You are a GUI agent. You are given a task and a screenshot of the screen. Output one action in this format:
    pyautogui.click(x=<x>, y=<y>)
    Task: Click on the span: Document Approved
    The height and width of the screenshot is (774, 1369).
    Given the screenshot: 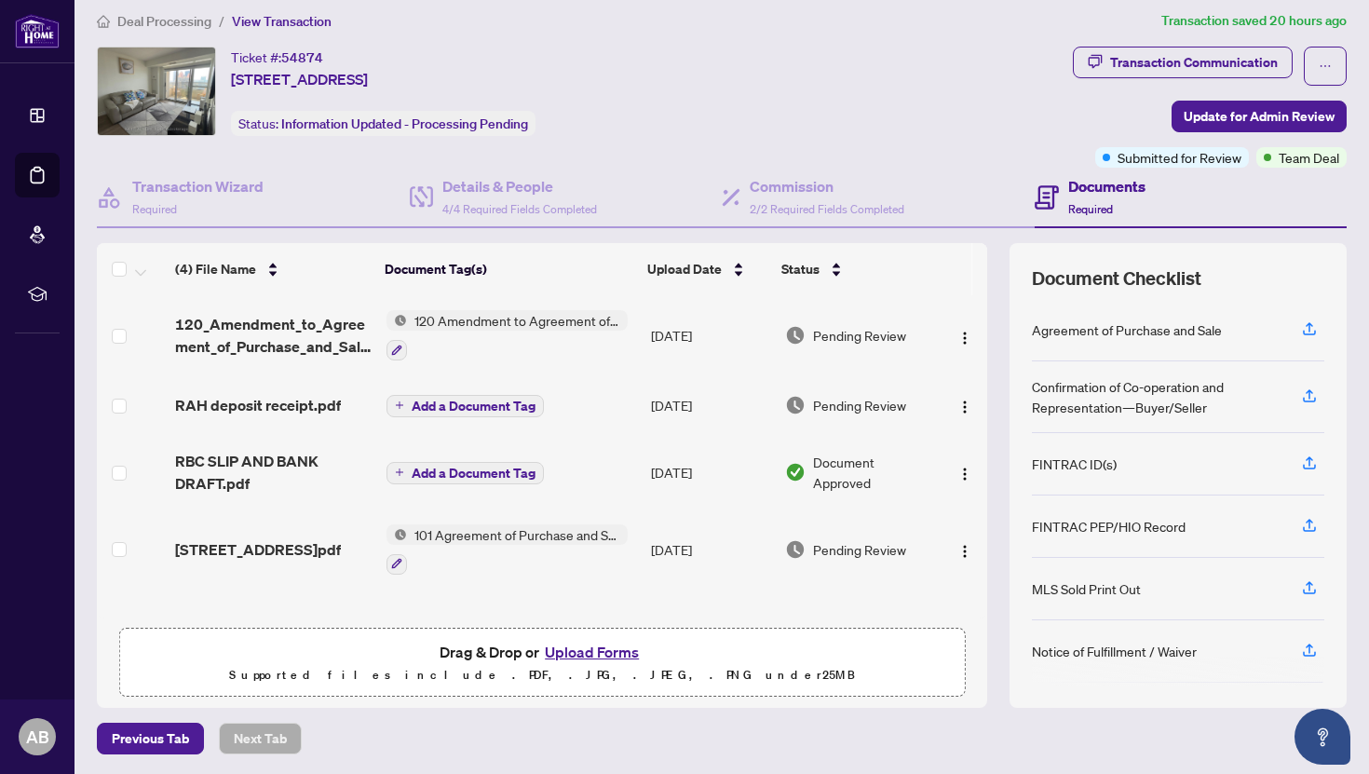 What is the action you would take?
    pyautogui.click(x=873, y=472)
    